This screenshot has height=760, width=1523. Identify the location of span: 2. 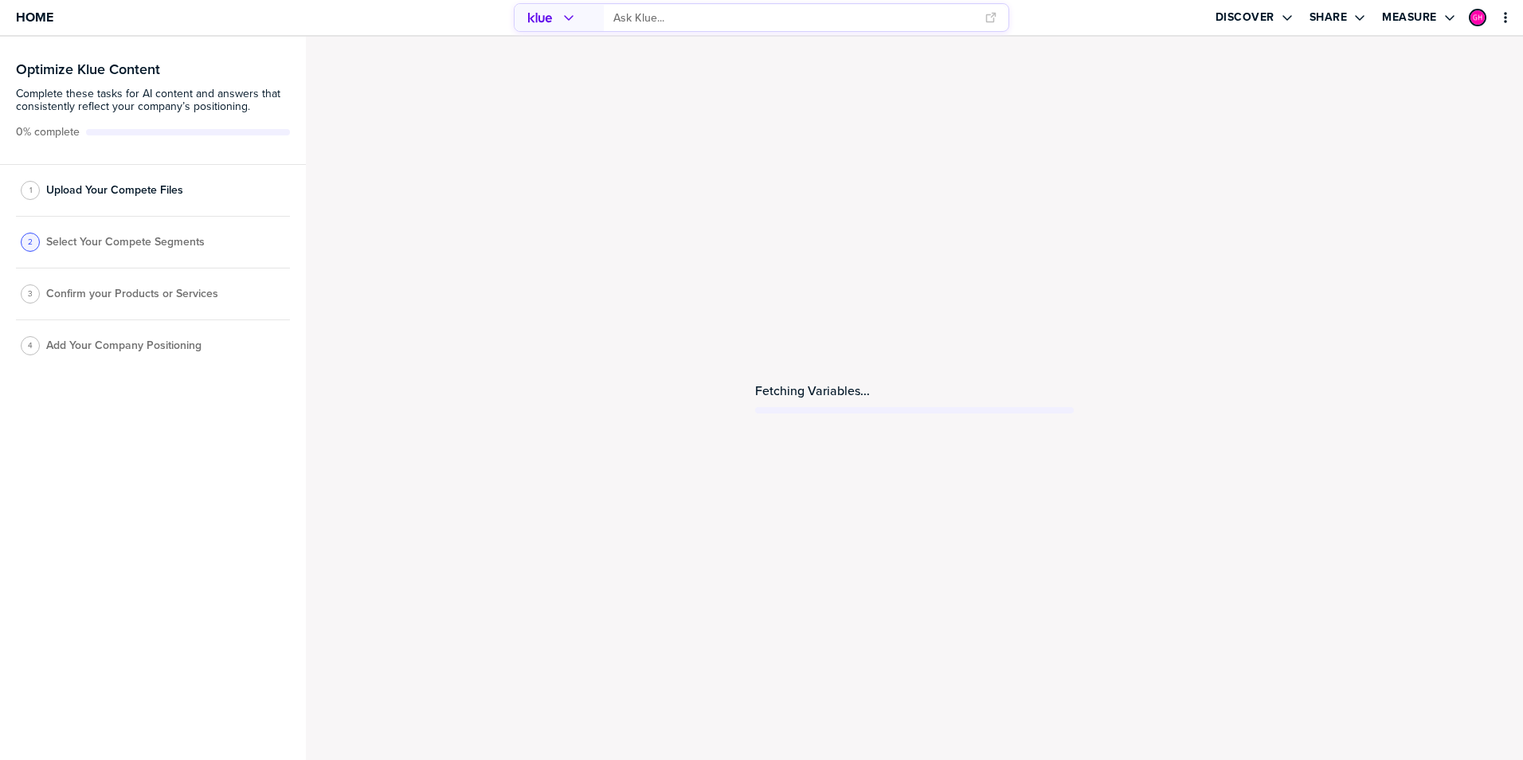
(30, 241).